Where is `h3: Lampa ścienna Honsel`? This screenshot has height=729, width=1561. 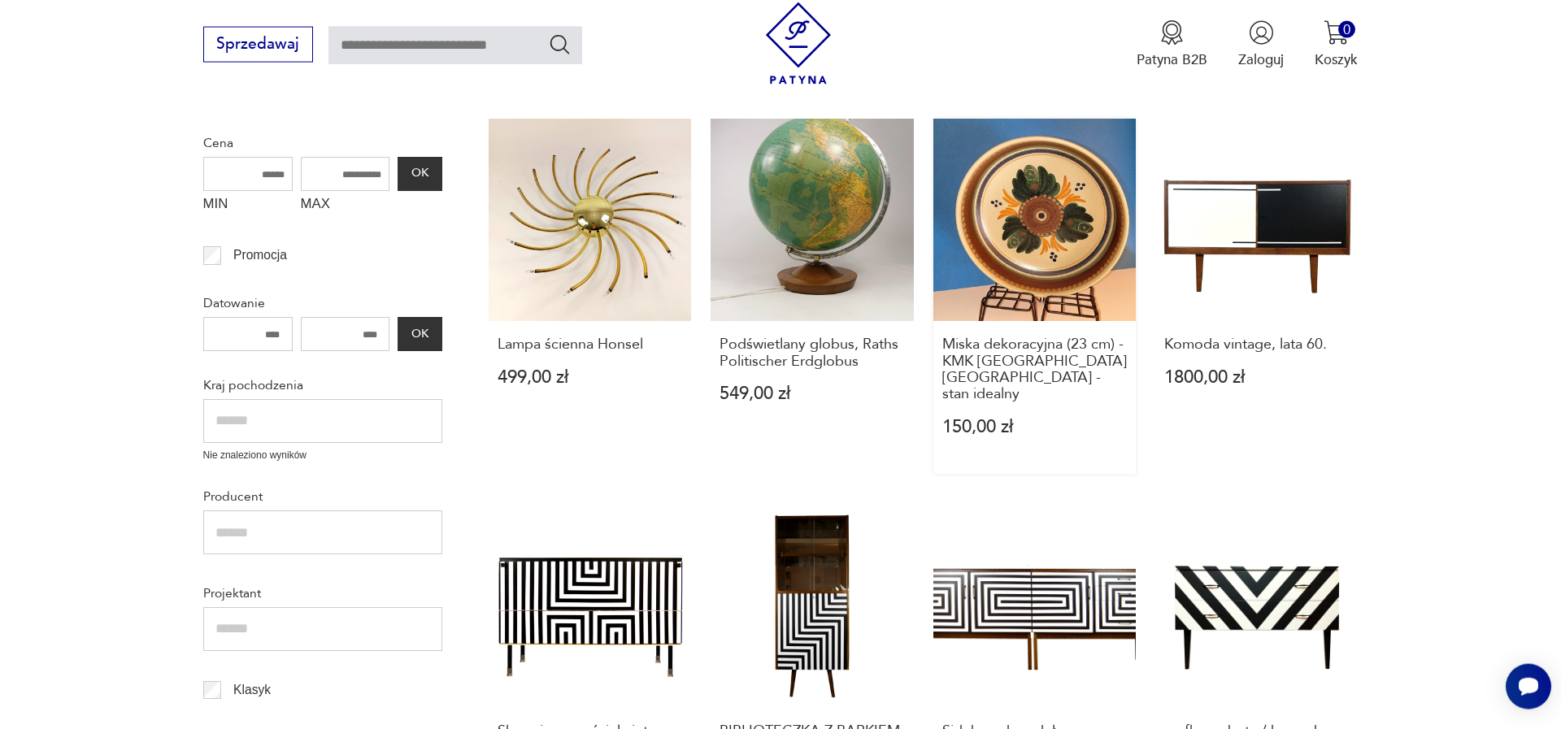 h3: Lampa ścienna Honsel is located at coordinates (590, 345).